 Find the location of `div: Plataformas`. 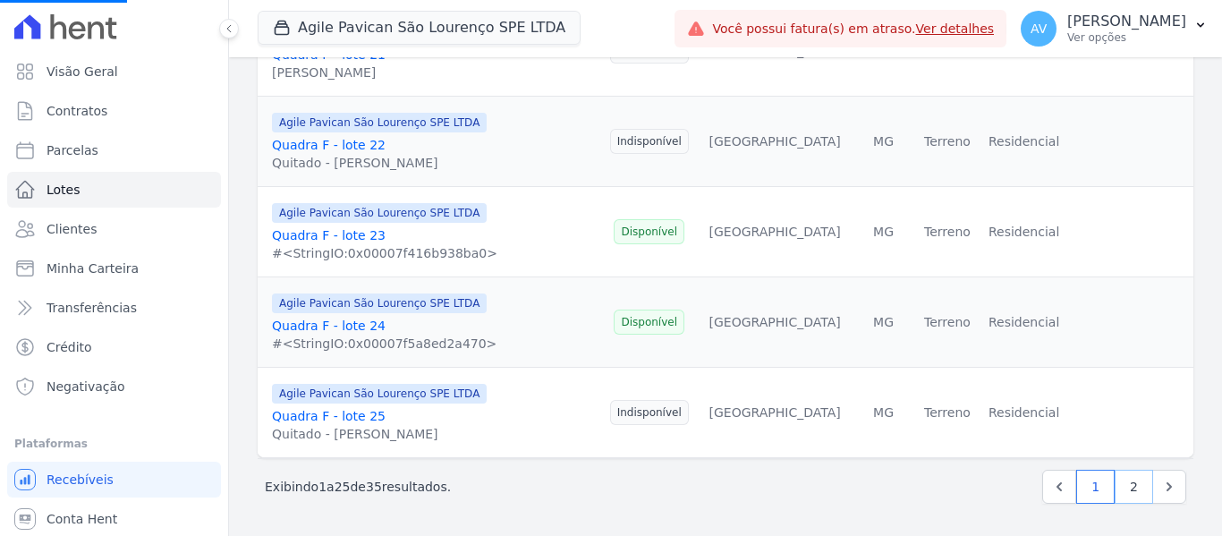

div: Plataformas is located at coordinates (114, 444).